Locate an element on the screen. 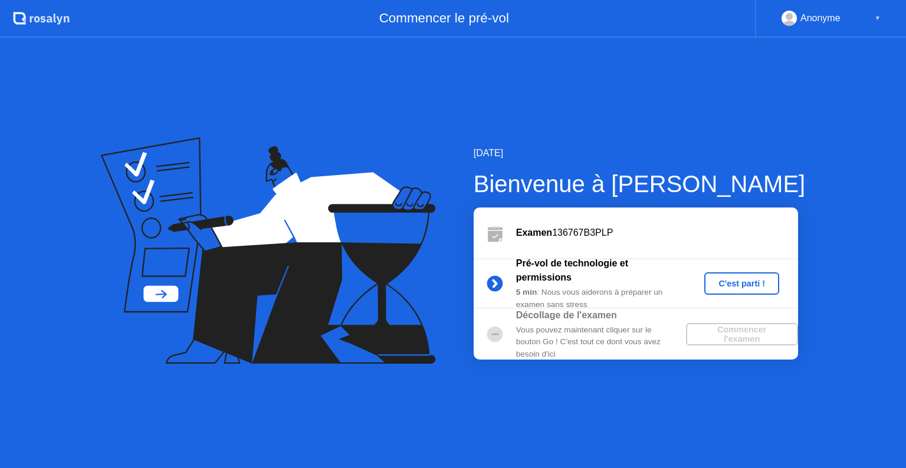  div: C'est parti ! is located at coordinates (741, 284).